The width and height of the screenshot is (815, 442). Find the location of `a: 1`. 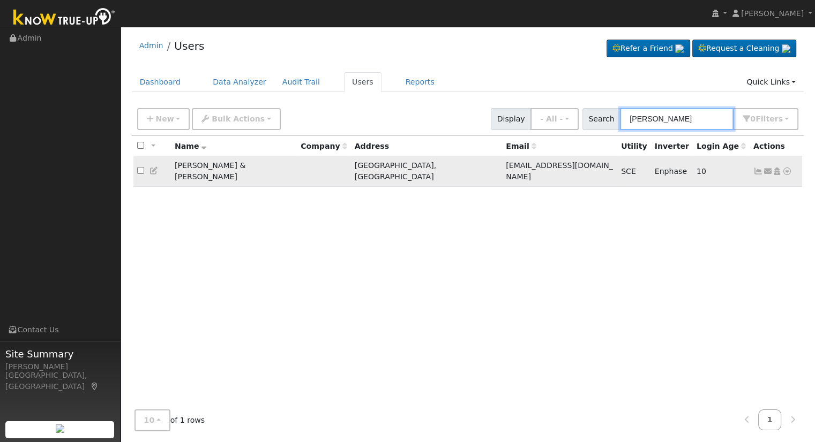

a: 1 is located at coordinates (770, 420).